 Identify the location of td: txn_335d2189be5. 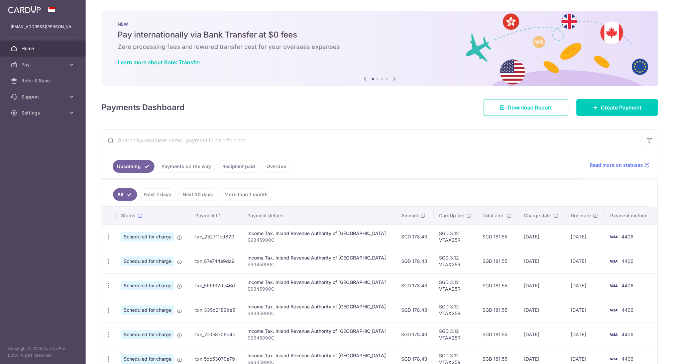
(216, 309).